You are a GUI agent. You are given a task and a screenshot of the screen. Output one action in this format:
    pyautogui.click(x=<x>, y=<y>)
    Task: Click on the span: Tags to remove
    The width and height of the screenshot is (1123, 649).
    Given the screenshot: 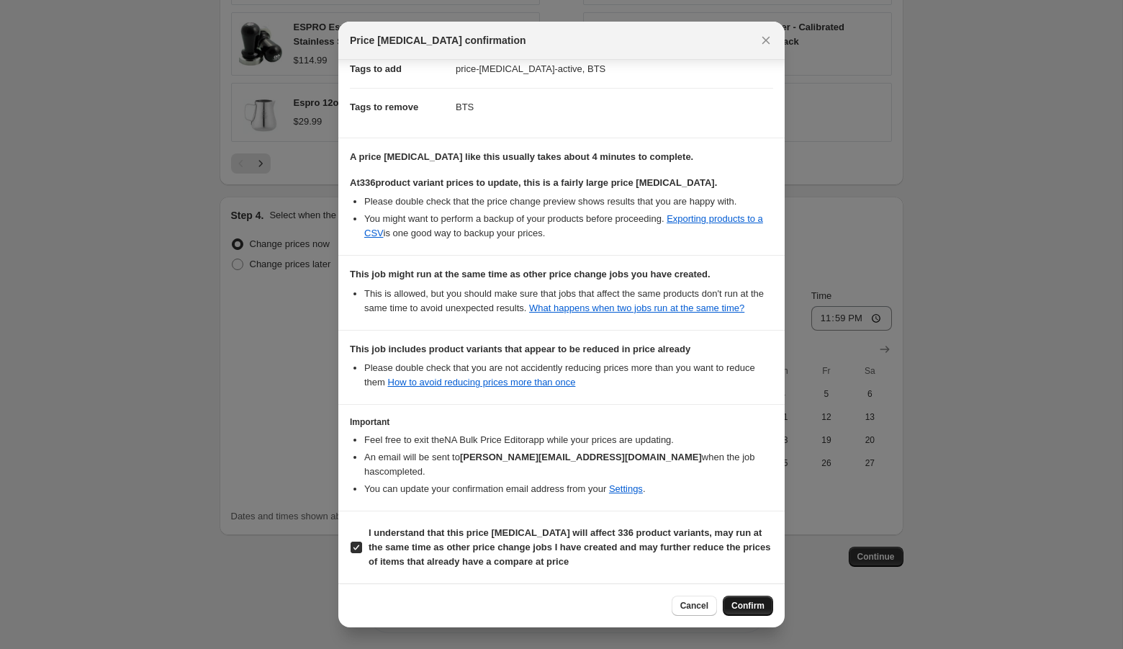 What is the action you would take?
    pyautogui.click(x=384, y=107)
    